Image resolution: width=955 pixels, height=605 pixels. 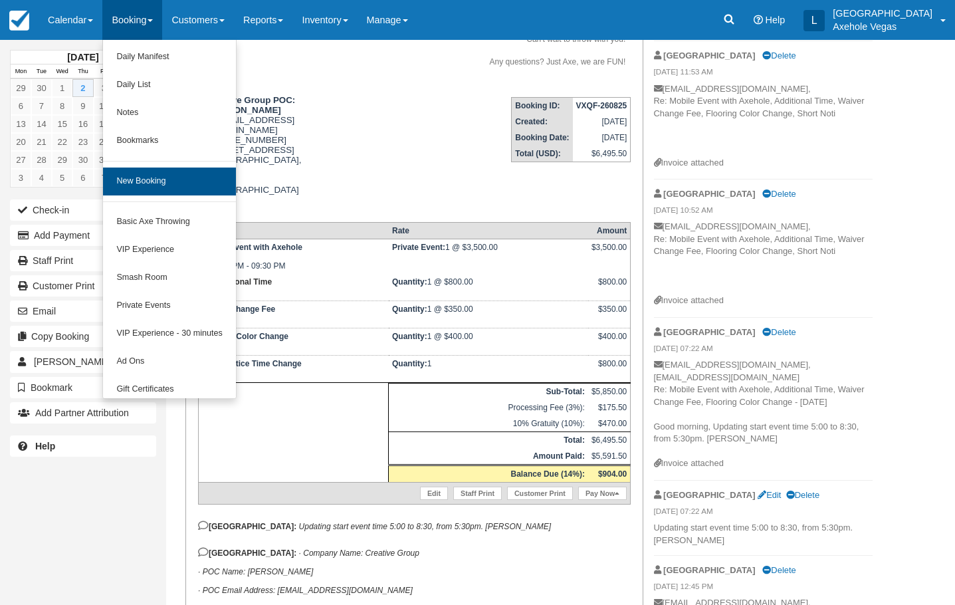 I want to click on strong: VXQF-260825, so click(x=601, y=106).